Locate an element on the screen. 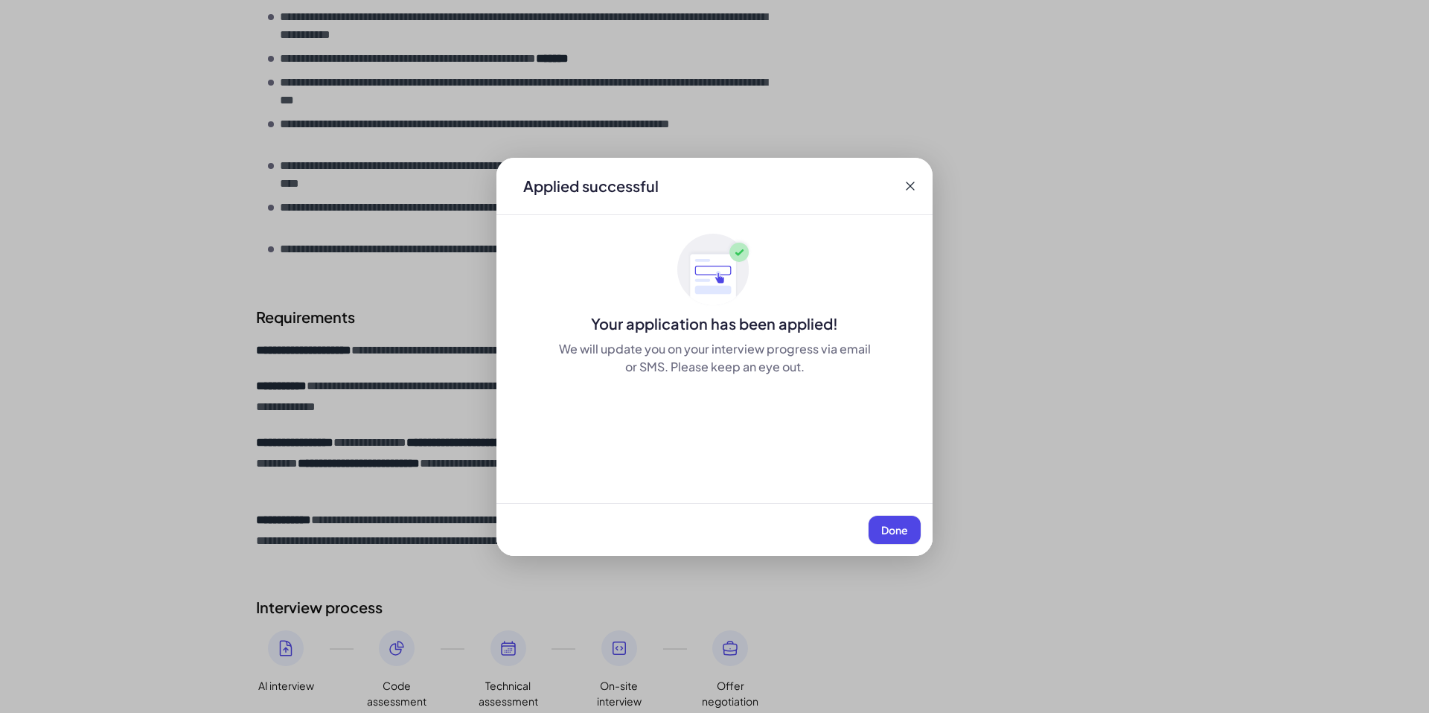  button: Done is located at coordinates (895, 530).